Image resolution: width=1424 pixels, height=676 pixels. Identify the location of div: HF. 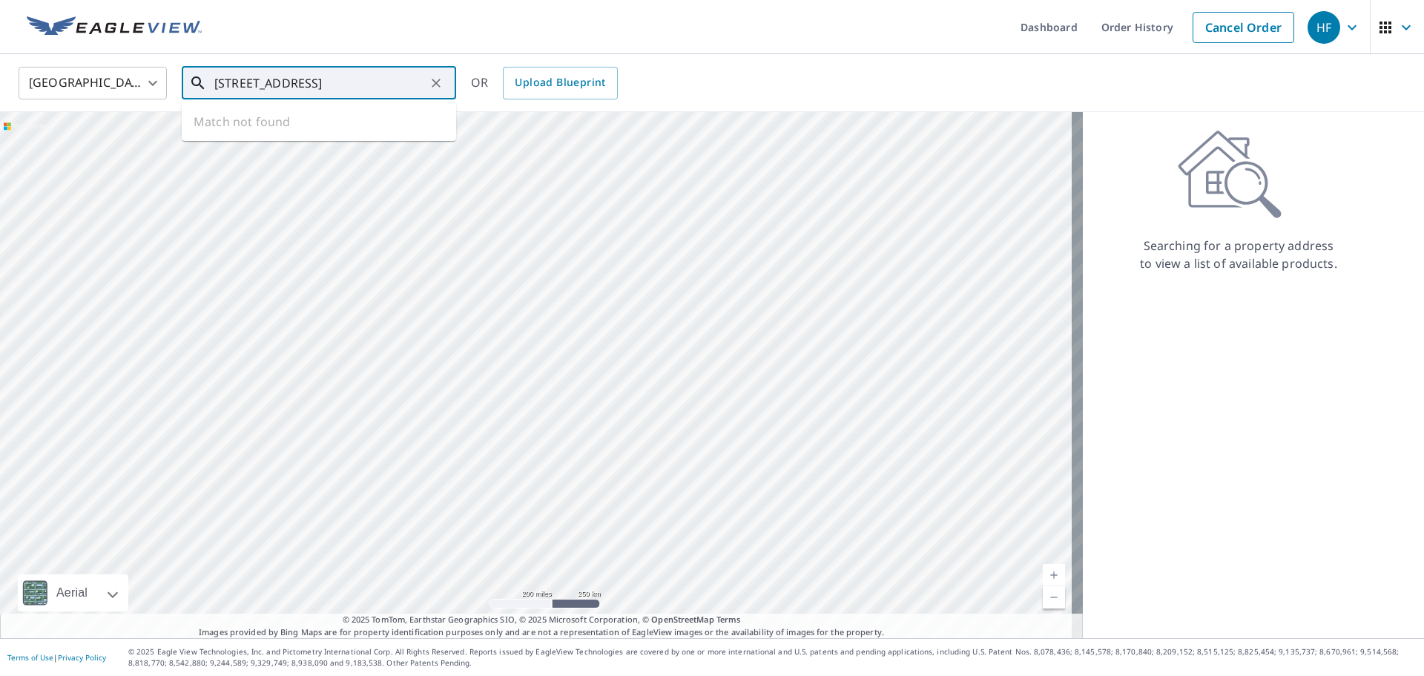
(1324, 27).